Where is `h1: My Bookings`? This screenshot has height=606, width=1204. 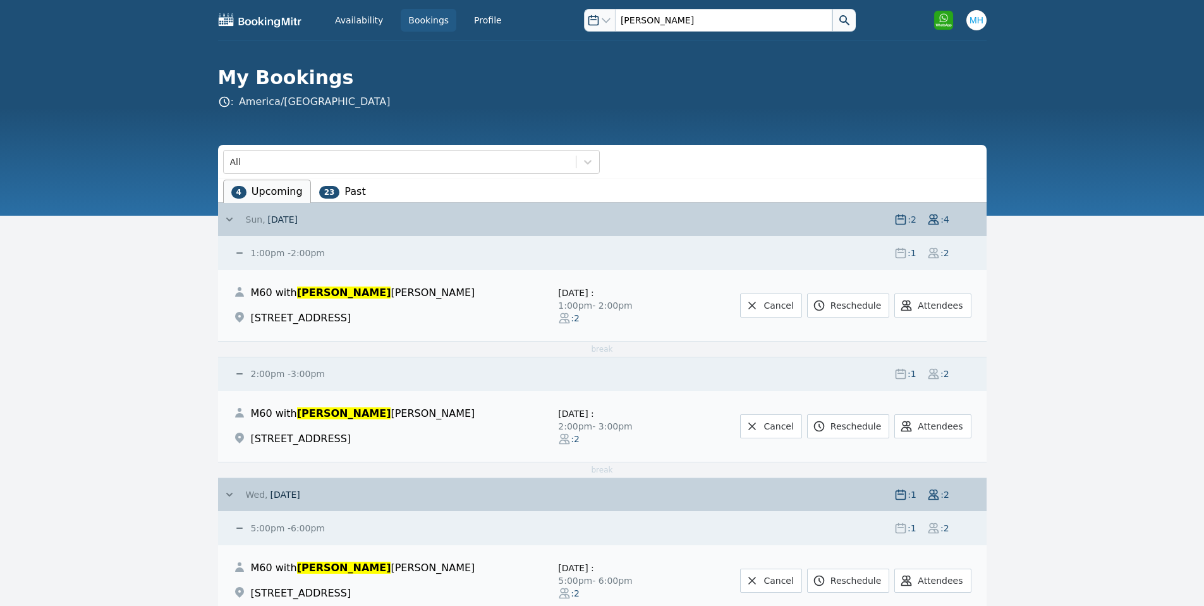
h1: My Bookings is located at coordinates (597, 78).